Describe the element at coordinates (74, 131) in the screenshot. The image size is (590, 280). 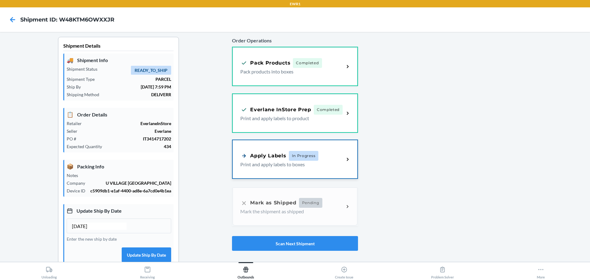
I see `p: Seller` at that location.